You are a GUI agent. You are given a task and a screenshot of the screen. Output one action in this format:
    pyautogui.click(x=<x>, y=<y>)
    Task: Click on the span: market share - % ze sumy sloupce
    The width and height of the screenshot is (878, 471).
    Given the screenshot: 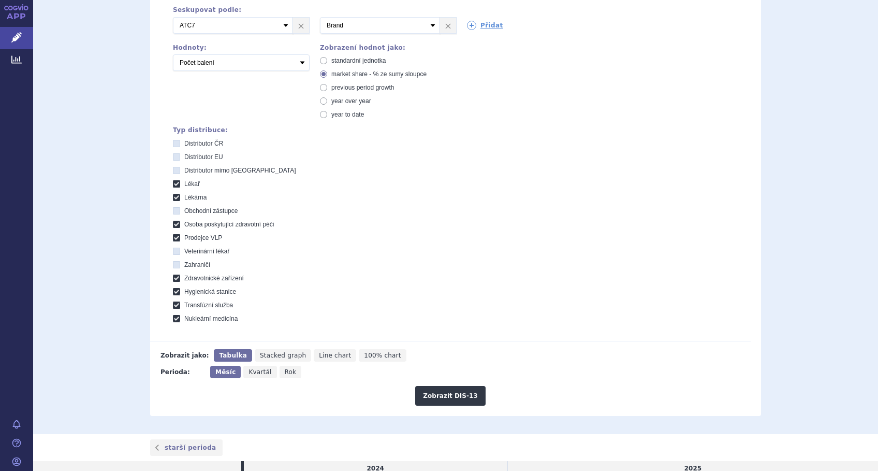 What is the action you would take?
    pyautogui.click(x=379, y=74)
    